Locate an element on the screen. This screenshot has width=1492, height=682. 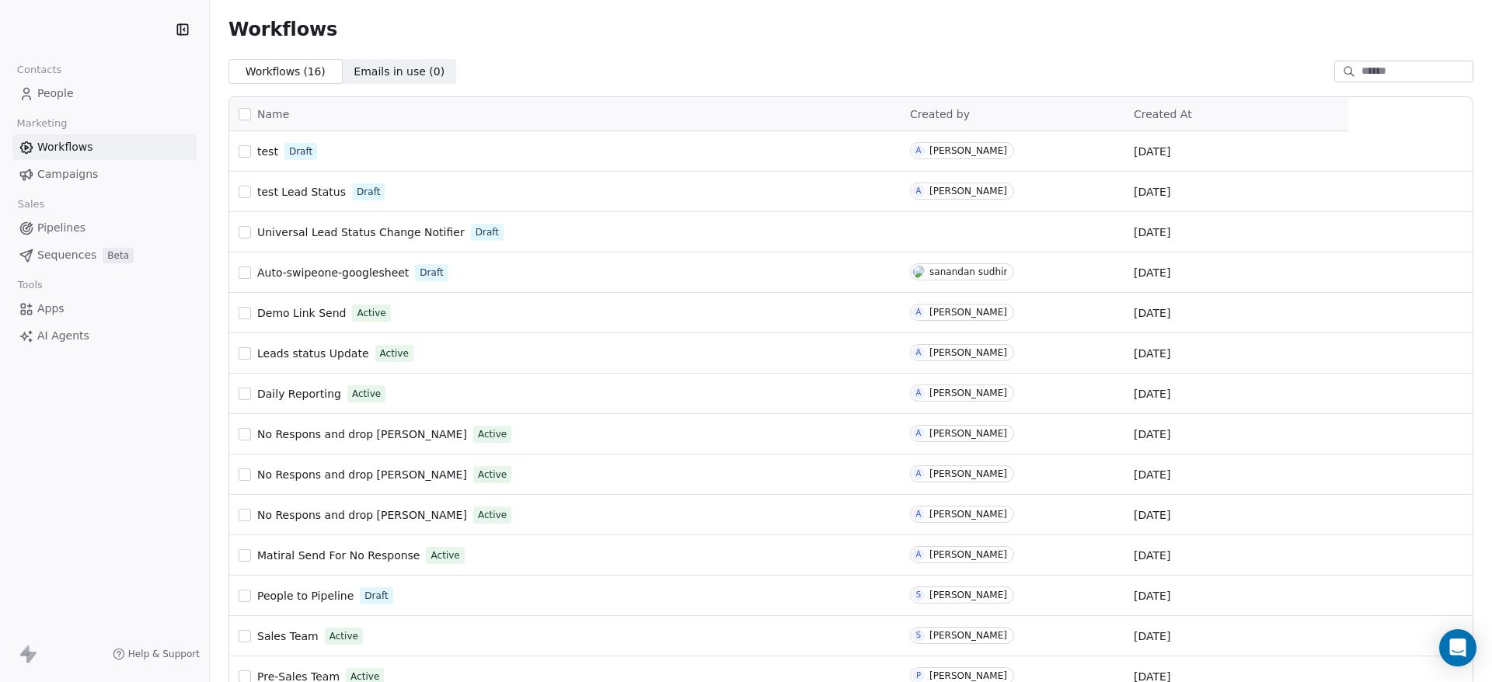
a: Workflows is located at coordinates (104, 147).